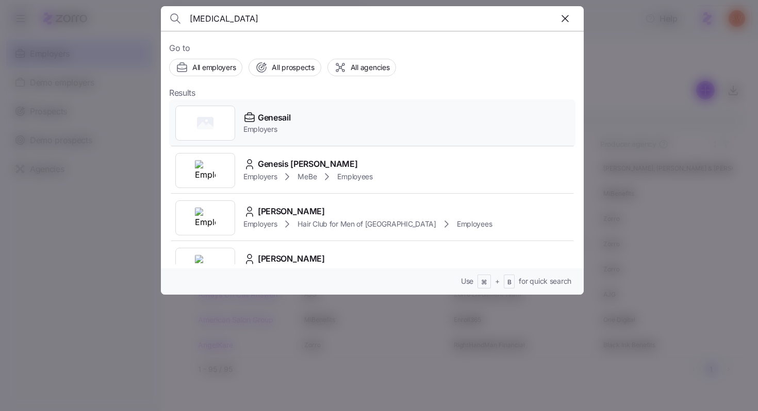  Describe the element at coordinates (293, 68) in the screenshot. I see `span: All prospects` at that location.